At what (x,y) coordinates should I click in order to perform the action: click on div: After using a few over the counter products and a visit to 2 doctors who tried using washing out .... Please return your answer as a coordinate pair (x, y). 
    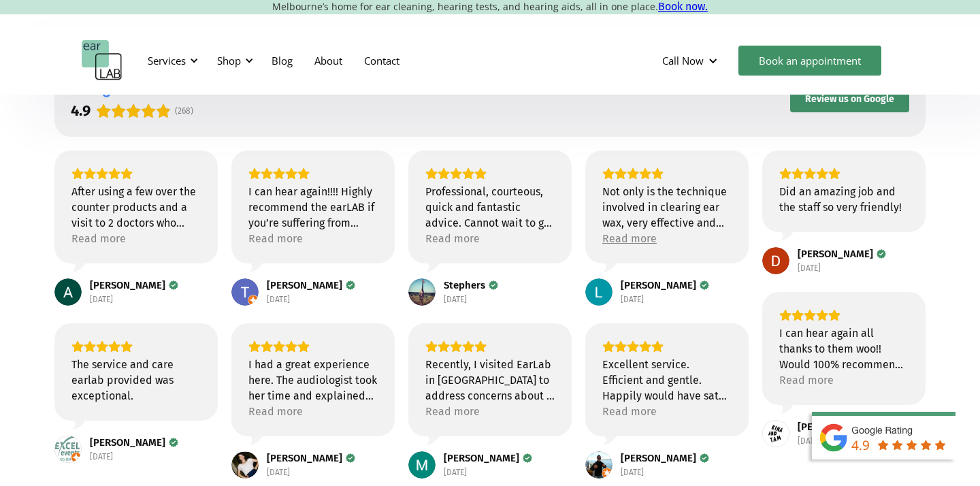
    Looking at the image, I should click on (136, 207).